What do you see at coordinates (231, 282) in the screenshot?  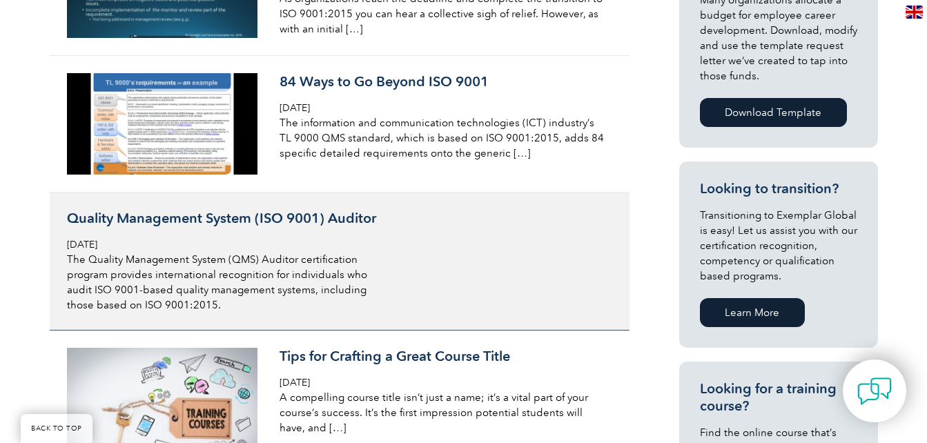 I see `p: The Quality Management System (QMS) Auditor certification program provides international recognit...` at bounding box center [231, 282].